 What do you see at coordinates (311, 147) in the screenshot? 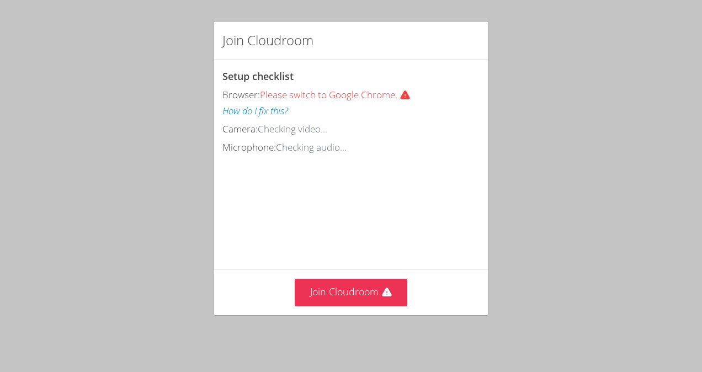
I see `span: Checking audio...` at bounding box center [311, 147].